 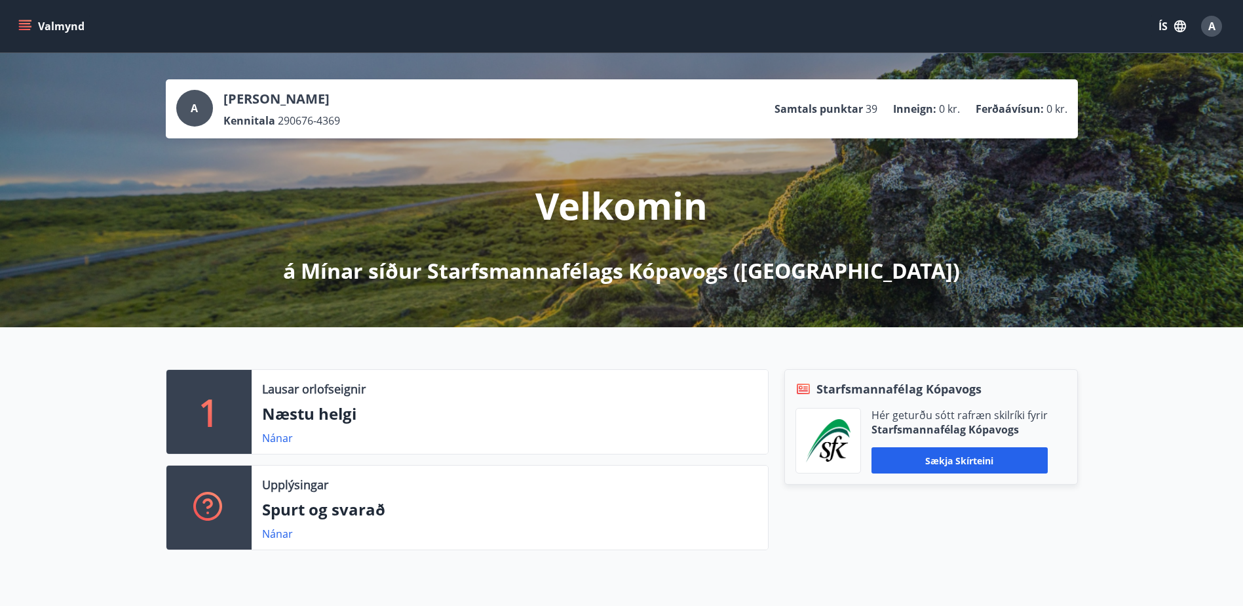 What do you see at coordinates (1212, 26) in the screenshot?
I see `button: A` at bounding box center [1212, 26].